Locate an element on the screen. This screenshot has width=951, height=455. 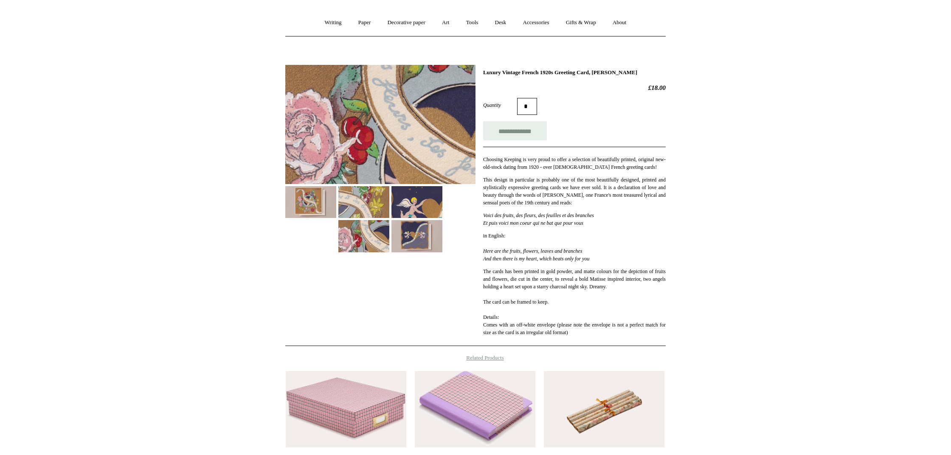
h2: £18.00 is located at coordinates (574, 88).